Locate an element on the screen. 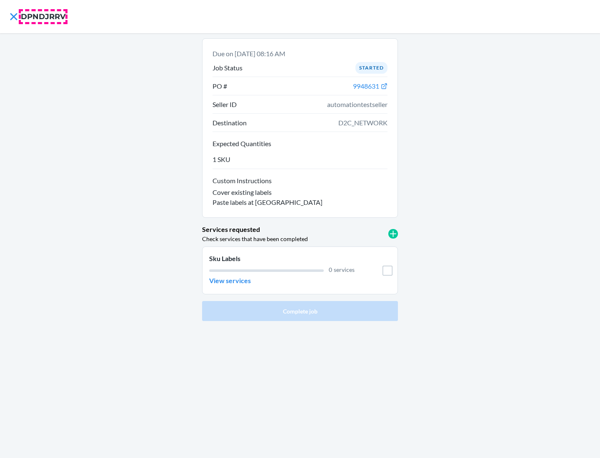 Image resolution: width=600 pixels, height=458 pixels. p: Custom Instructions is located at coordinates (300, 181).